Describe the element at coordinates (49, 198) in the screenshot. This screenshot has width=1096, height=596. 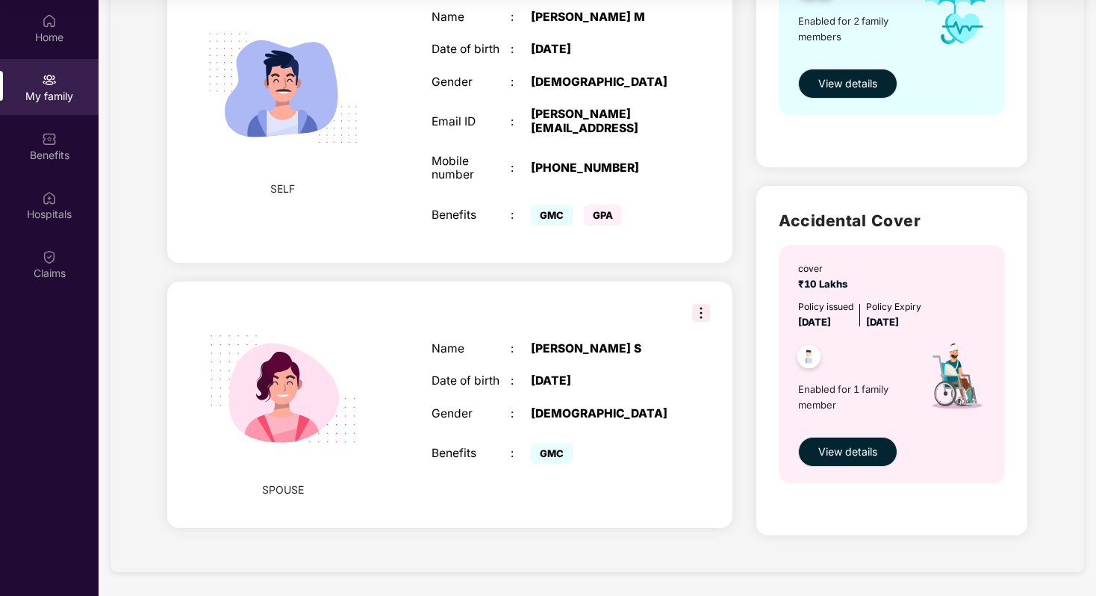
I see `img: svg+xml;base64,PHN2ZyBpZD0iSG9zcGl0YWxzIiB4bWxucz0iaHR0cDovL3d3dy53My5vcmcvMjAwMC9zdmciIHdpZHRoPS...` at that location.